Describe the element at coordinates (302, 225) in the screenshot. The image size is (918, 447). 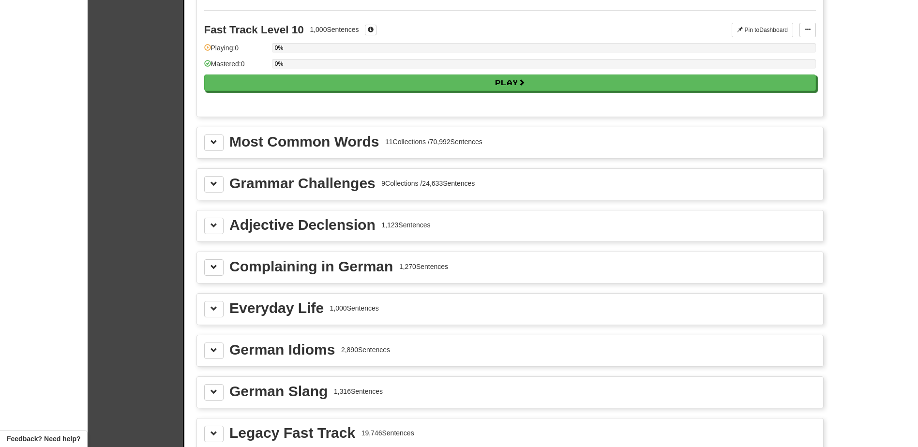
I see `div: Adjective Declension` at that location.